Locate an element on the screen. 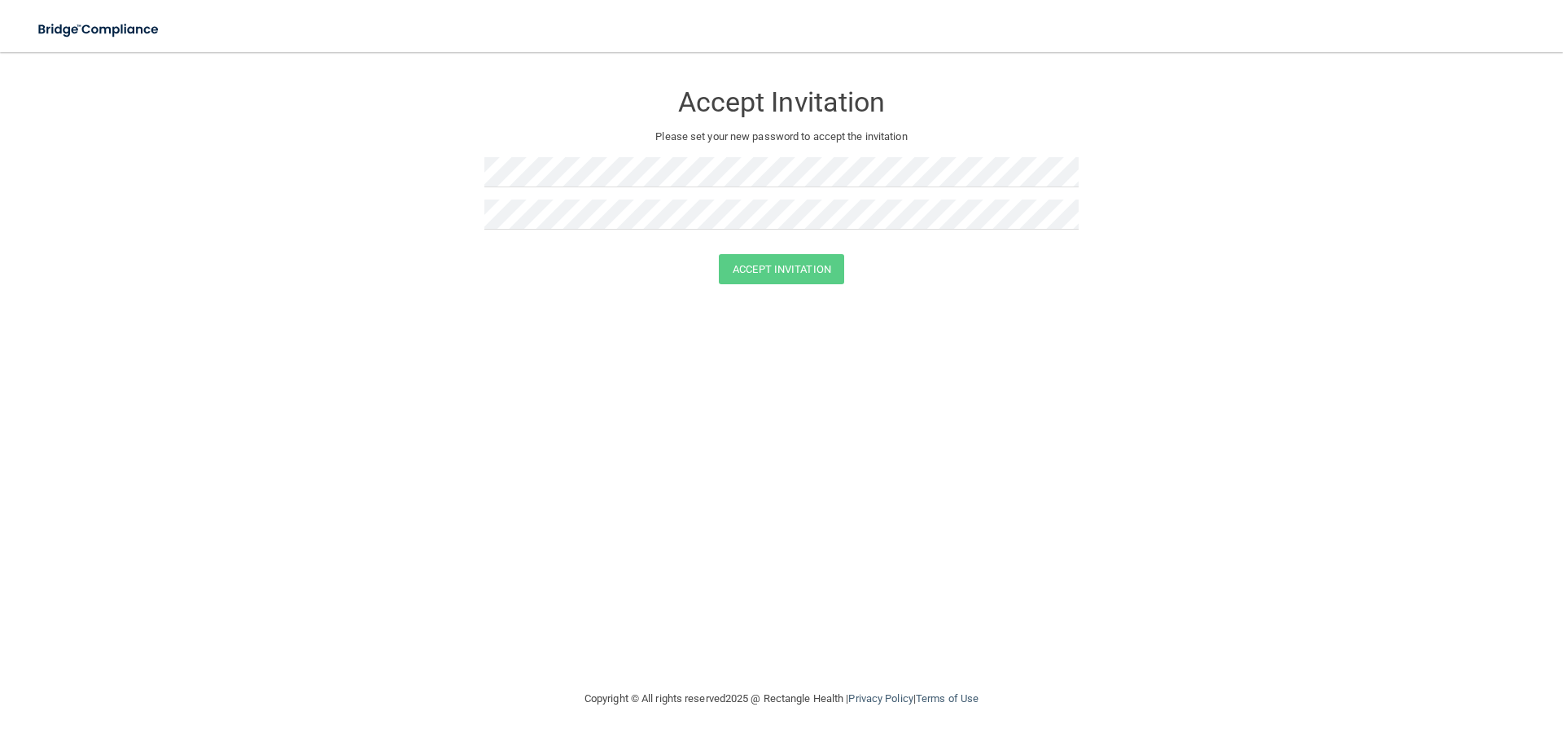  div: Copyright © All rights reserved 2025 @ Rectangle Health | | is located at coordinates (782, 699).